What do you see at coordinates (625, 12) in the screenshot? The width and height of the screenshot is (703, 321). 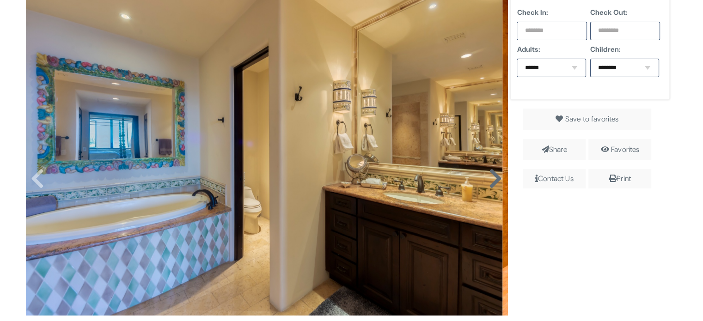 I see `label: Check Out:` at bounding box center [625, 12].